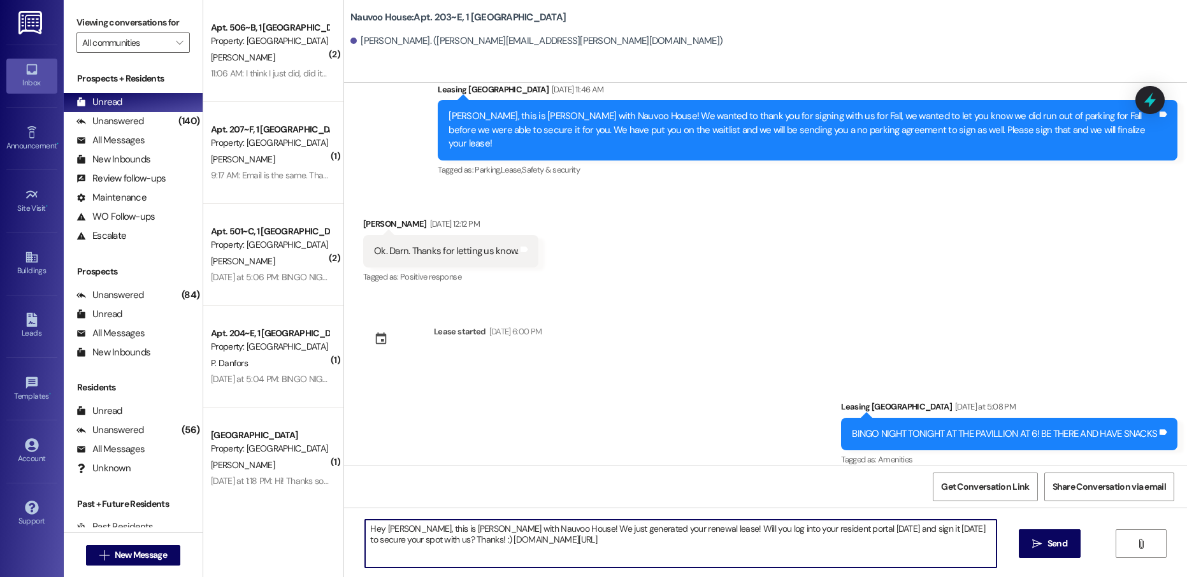 This screenshot has width=1187, height=577. What do you see at coordinates (32, 326) in the screenshot?
I see `a: Leads` at bounding box center [32, 326].